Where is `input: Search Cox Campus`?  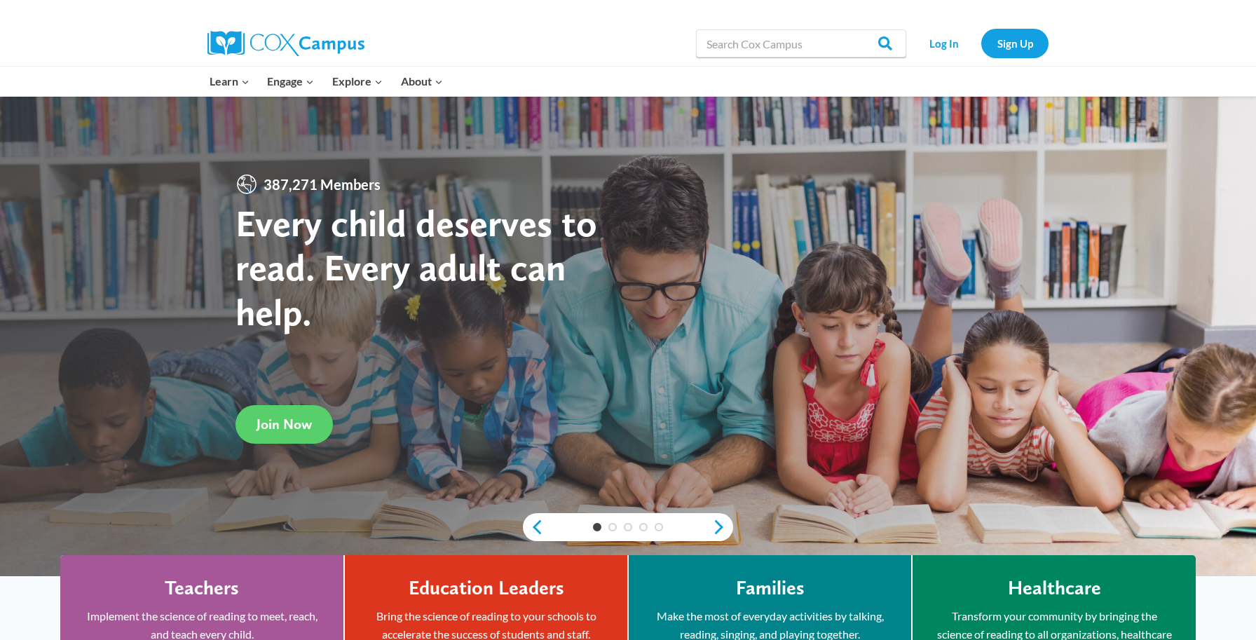 input: Search Cox Campus is located at coordinates (801, 43).